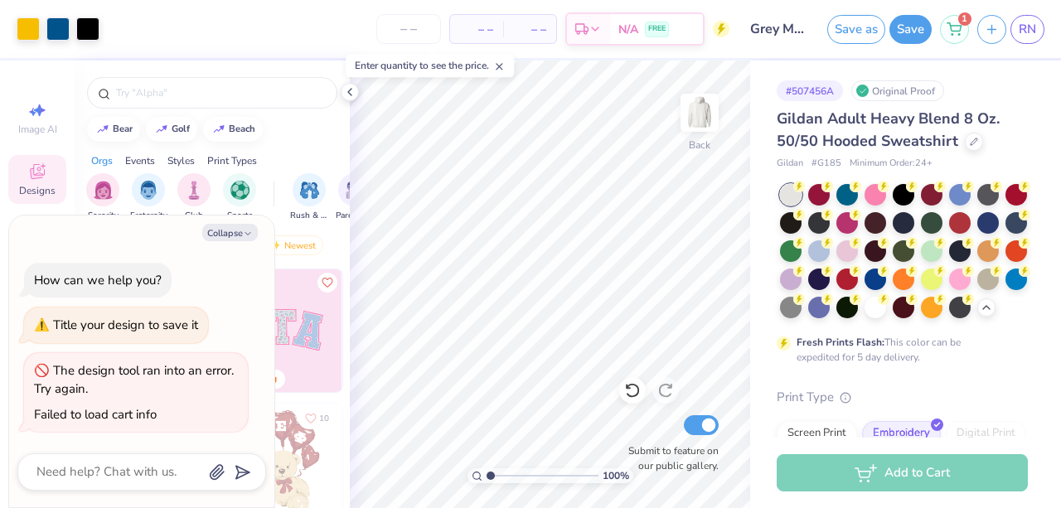 Image resolution: width=1061 pixels, height=508 pixels. What do you see at coordinates (95, 414) in the screenshot?
I see `div: Failed to load cart info` at bounding box center [95, 414].